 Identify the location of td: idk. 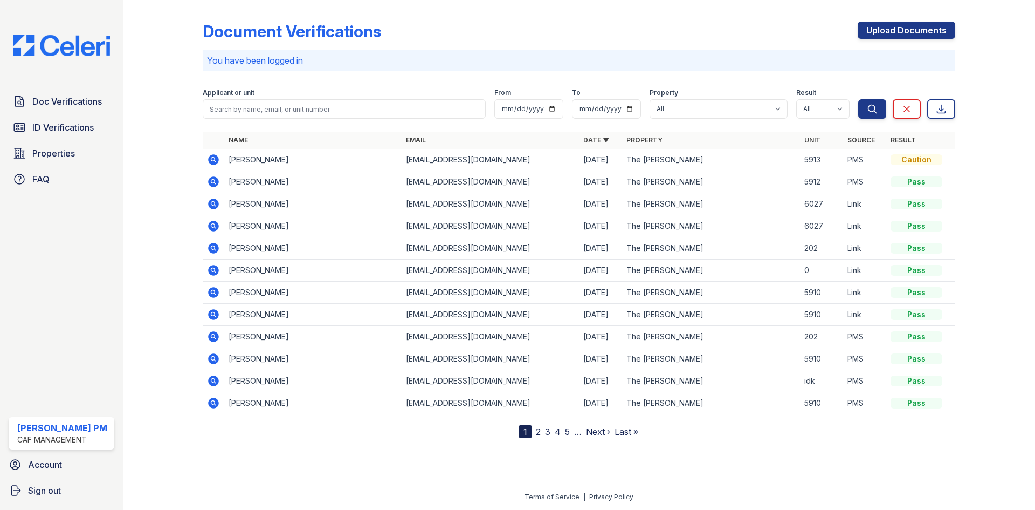
(822, 381).